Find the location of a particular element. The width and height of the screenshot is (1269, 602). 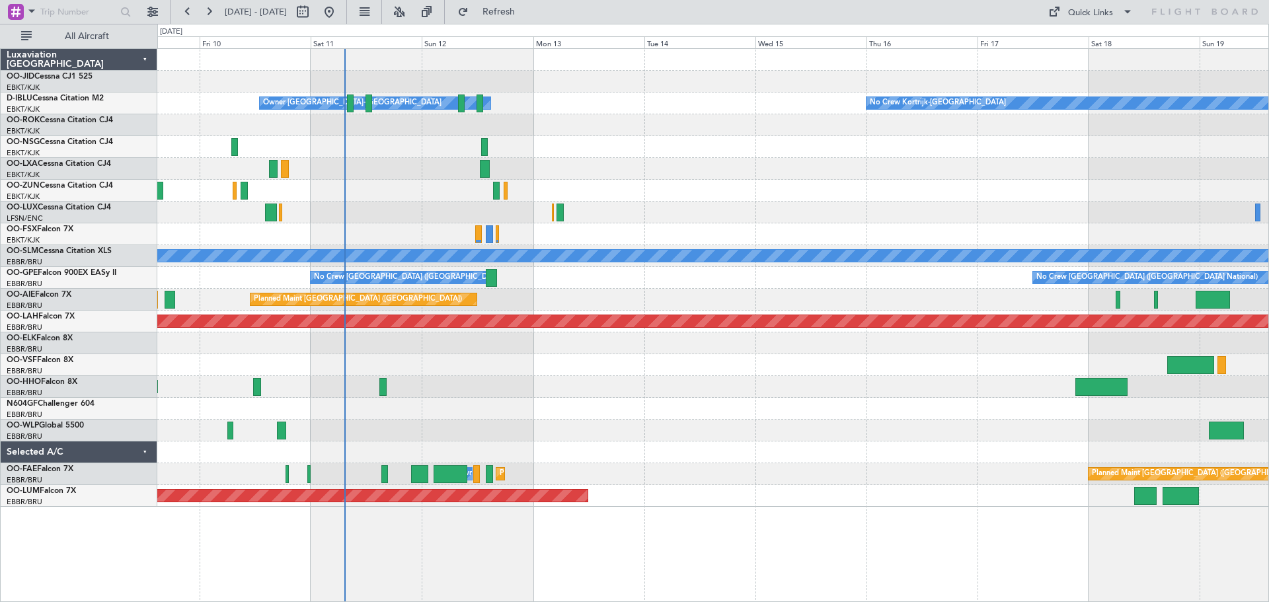

input: Trip Number is located at coordinates (78, 12).